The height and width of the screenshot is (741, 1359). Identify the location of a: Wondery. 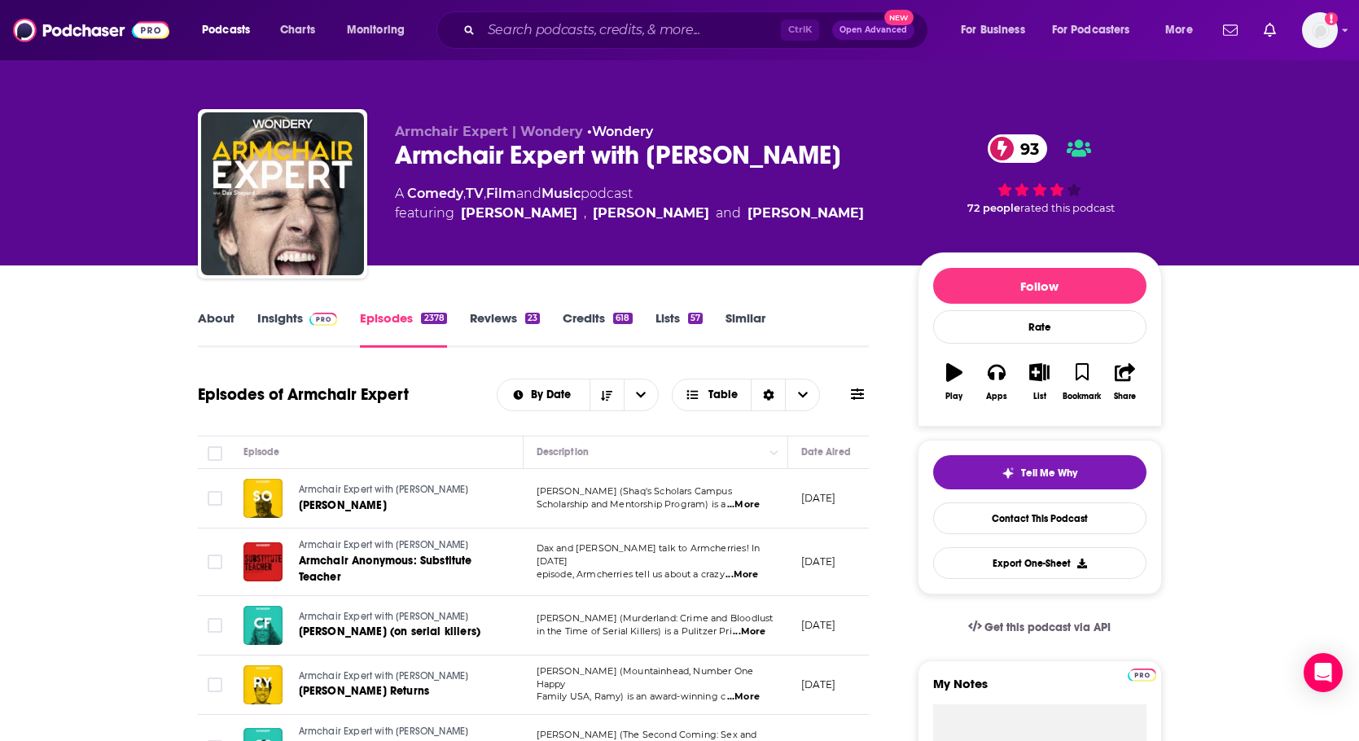
(622, 131).